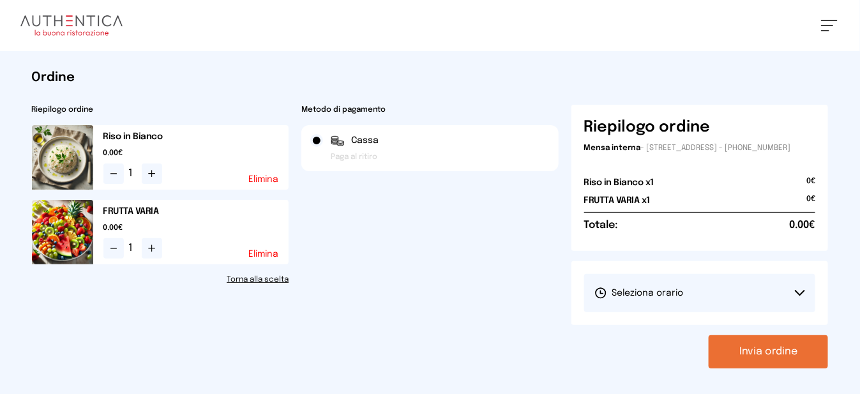 The image size is (860, 394). I want to click on span: Seleziona orario, so click(639, 293).